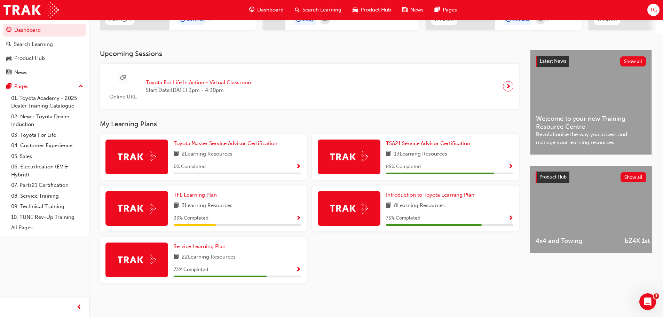 The image size is (663, 317). What do you see at coordinates (574, 241) in the screenshot?
I see `span: 4x4 and Towing` at bounding box center [574, 241].